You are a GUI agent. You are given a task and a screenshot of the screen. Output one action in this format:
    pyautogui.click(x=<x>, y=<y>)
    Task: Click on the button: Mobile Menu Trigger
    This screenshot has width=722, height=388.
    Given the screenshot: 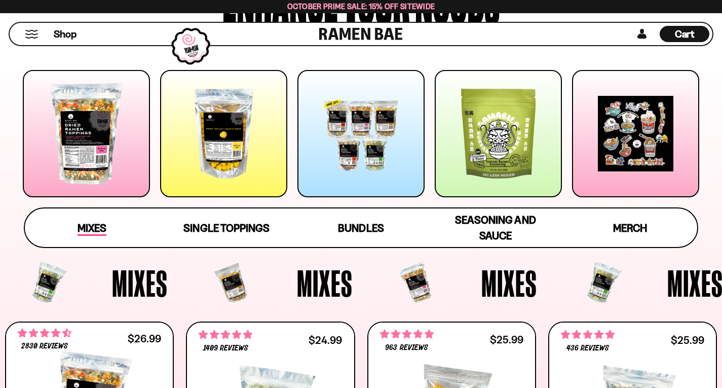 What is the action you would take?
    pyautogui.click(x=31, y=34)
    